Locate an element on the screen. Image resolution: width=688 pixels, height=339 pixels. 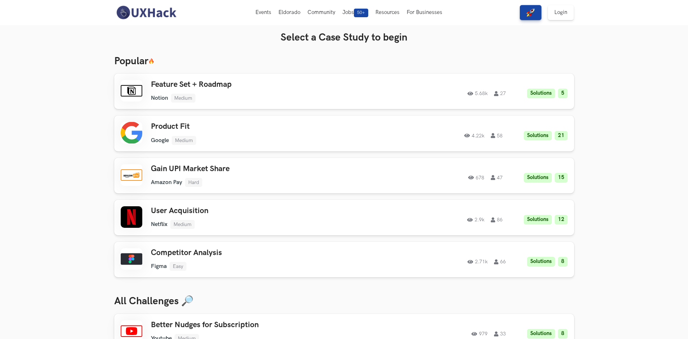
h3: Better Nudges for Subscription is located at coordinates (253, 325).